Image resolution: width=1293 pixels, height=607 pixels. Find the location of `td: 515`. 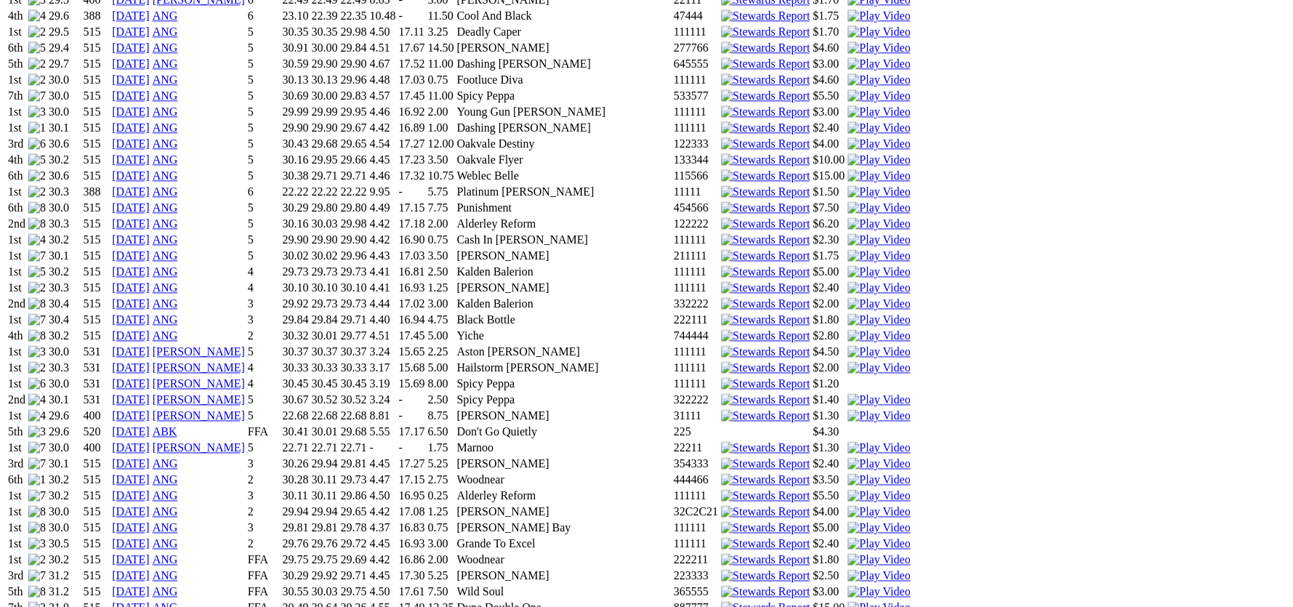

td: 515 is located at coordinates (97, 80).